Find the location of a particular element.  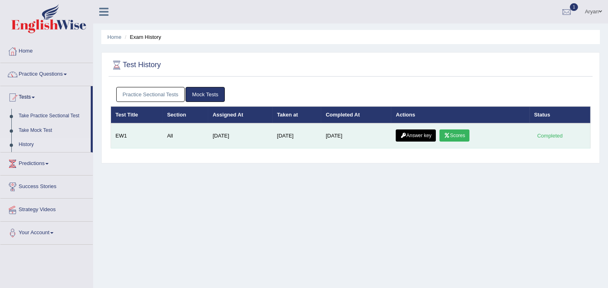

a: Your Account is located at coordinates (47, 232).